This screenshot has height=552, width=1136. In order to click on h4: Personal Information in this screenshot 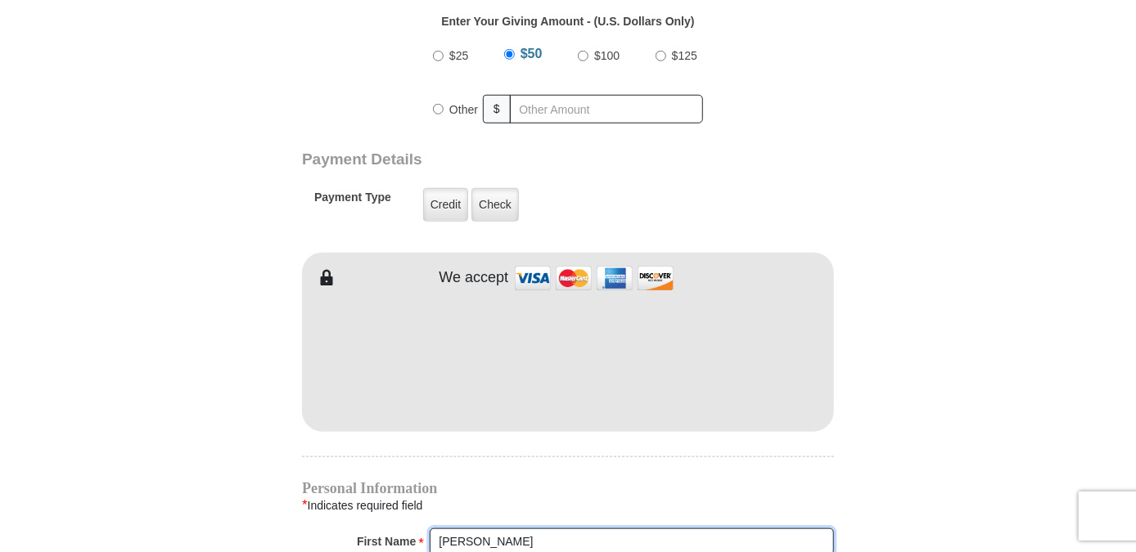, I will do `click(568, 489)`.